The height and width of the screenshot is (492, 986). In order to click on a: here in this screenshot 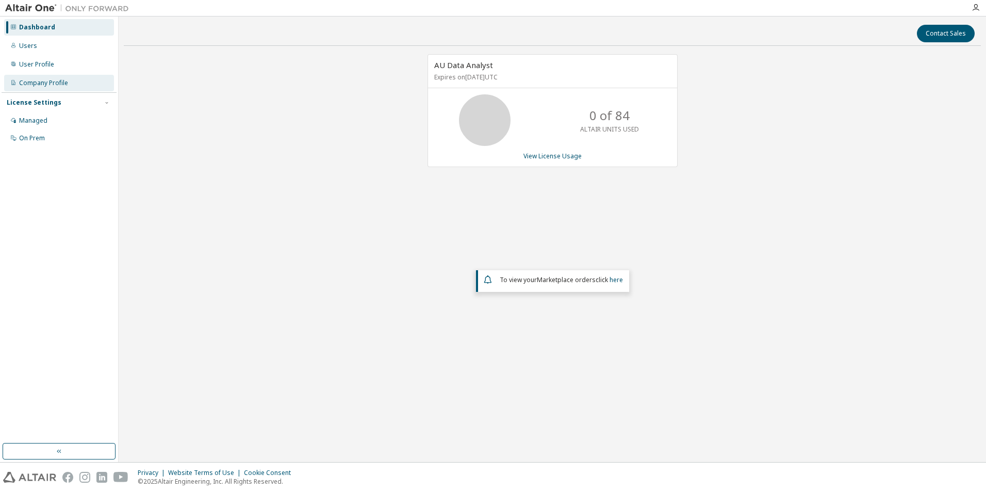, I will do `click(616, 279)`.